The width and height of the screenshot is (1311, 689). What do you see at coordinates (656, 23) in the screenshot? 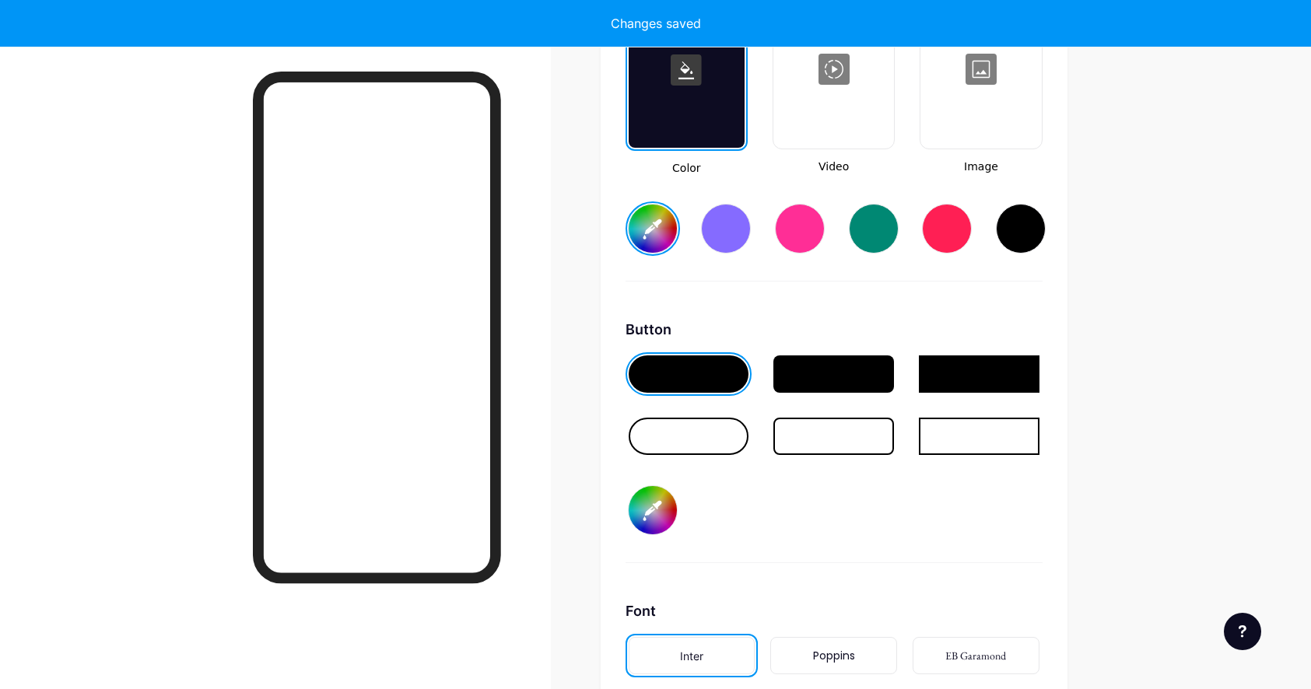
I see `div: Changes saved` at bounding box center [656, 23].